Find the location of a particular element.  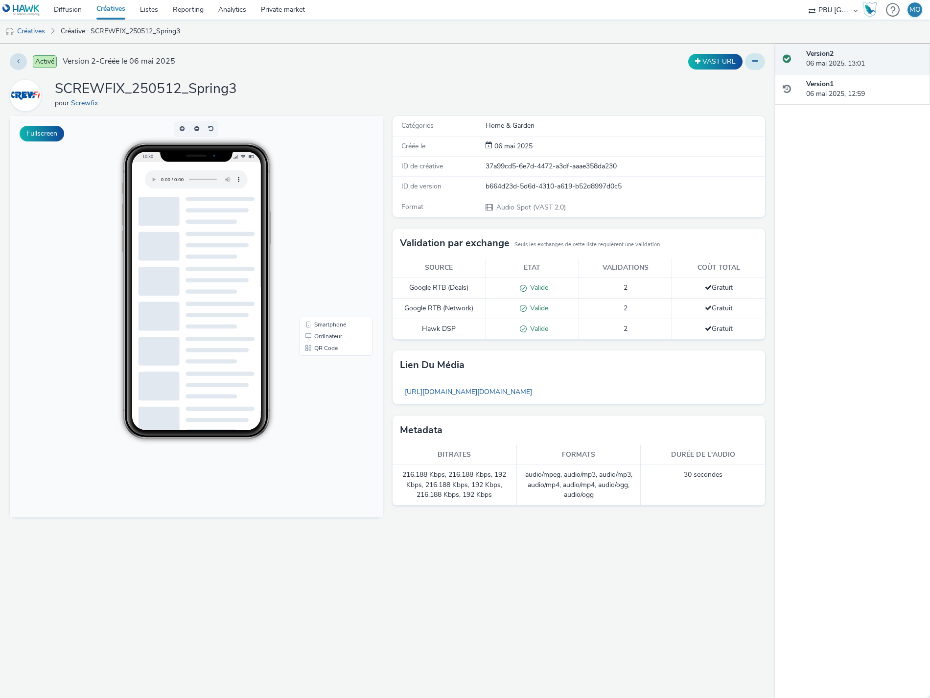

div: 06 mai 2025, 13:01 is located at coordinates (864, 59).